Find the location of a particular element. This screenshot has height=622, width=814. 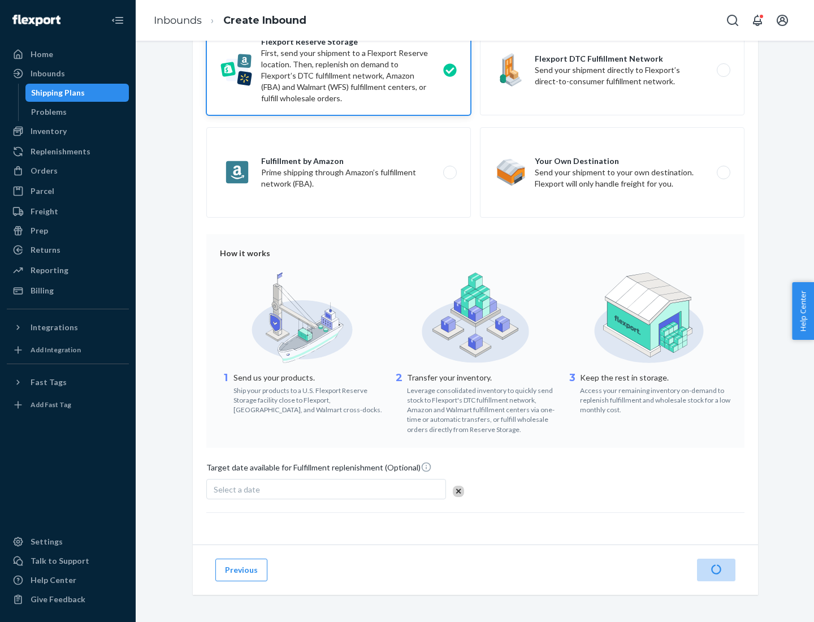

a: Talk to Support is located at coordinates (68, 561).